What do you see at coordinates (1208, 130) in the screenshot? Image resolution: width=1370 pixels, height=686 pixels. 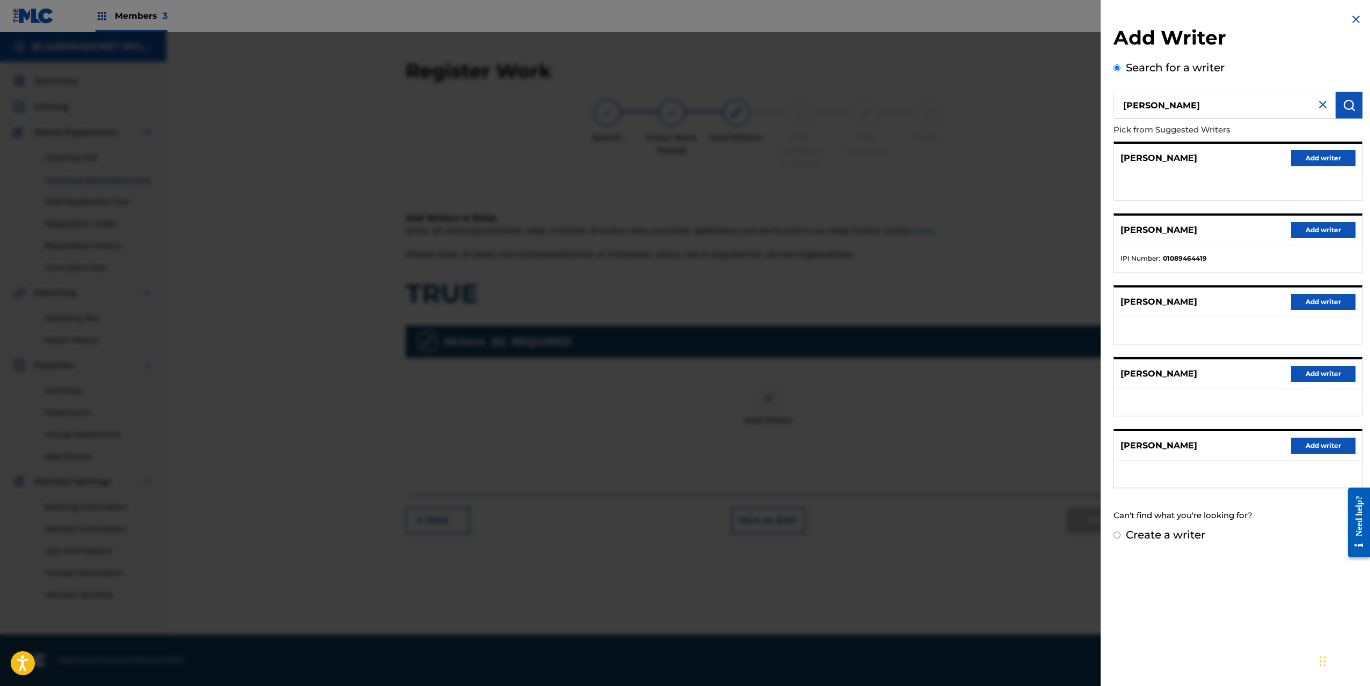 I see `p: Pick from Suggested Writers` at bounding box center [1208, 130].